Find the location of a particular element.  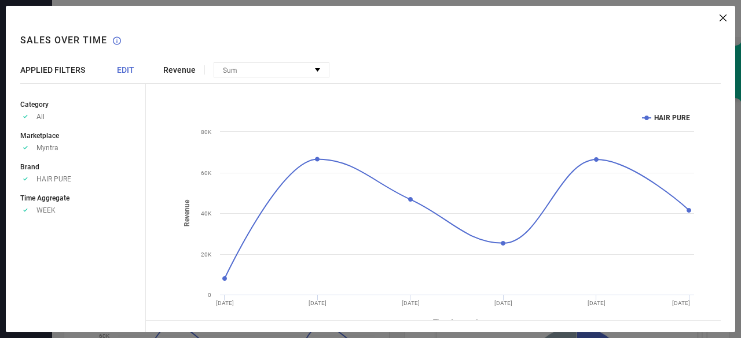

span: Revenue is located at coordinates (179, 70).